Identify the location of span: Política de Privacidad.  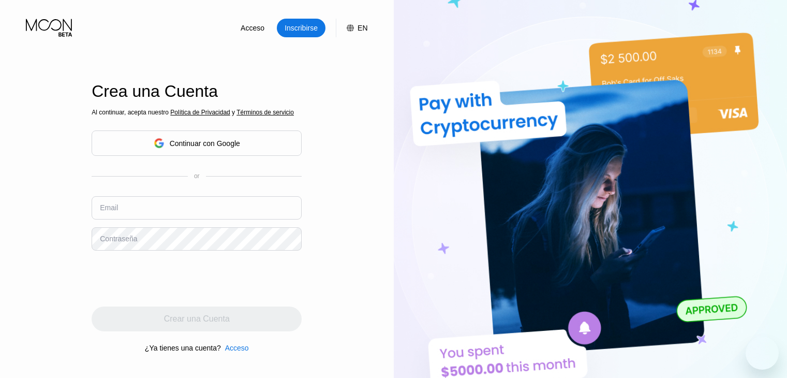
(200, 112).